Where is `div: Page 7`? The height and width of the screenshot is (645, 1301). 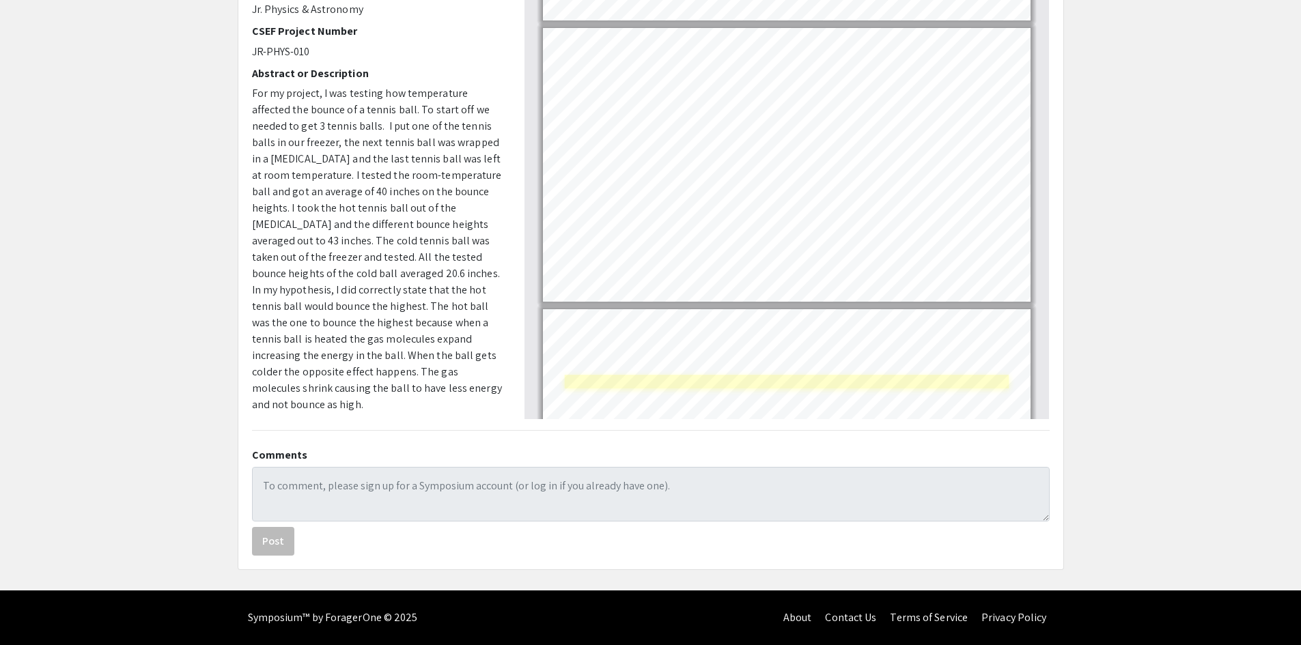
div: Page 7 is located at coordinates (787, 446).